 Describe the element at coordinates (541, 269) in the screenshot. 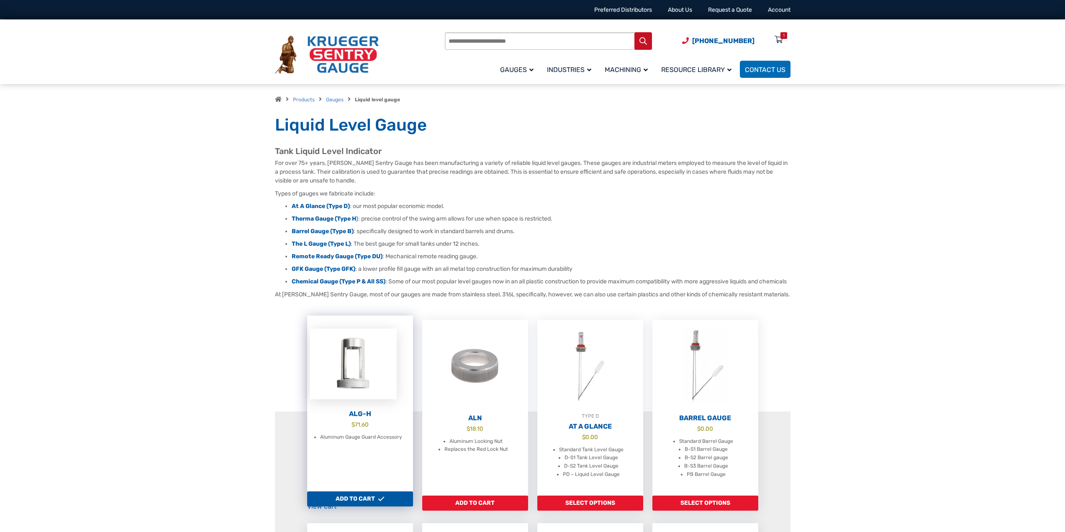

I see `li: : a lower profile fill gauge with an all metal top construction for maximum durability` at that location.